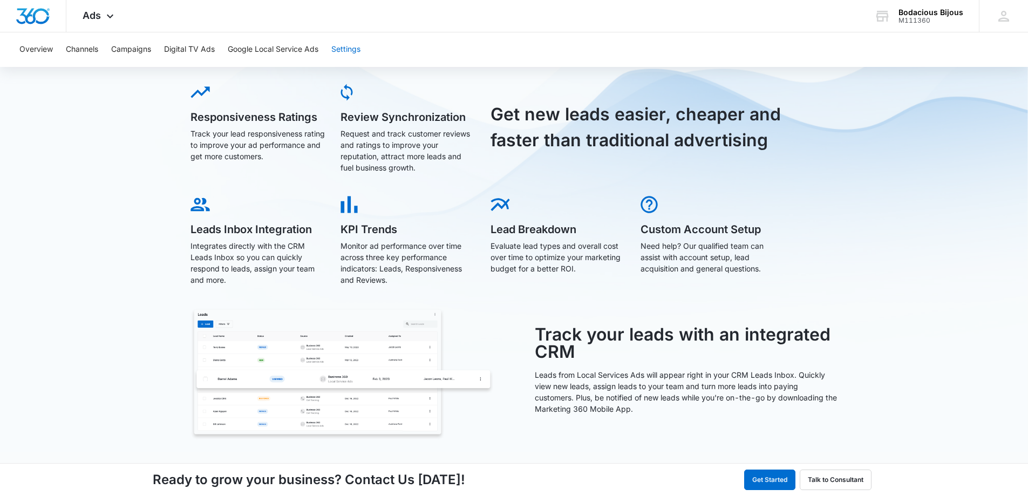 The height and width of the screenshot is (496, 1028). Describe the element at coordinates (769, 480) in the screenshot. I see `button: Get Started` at that location.